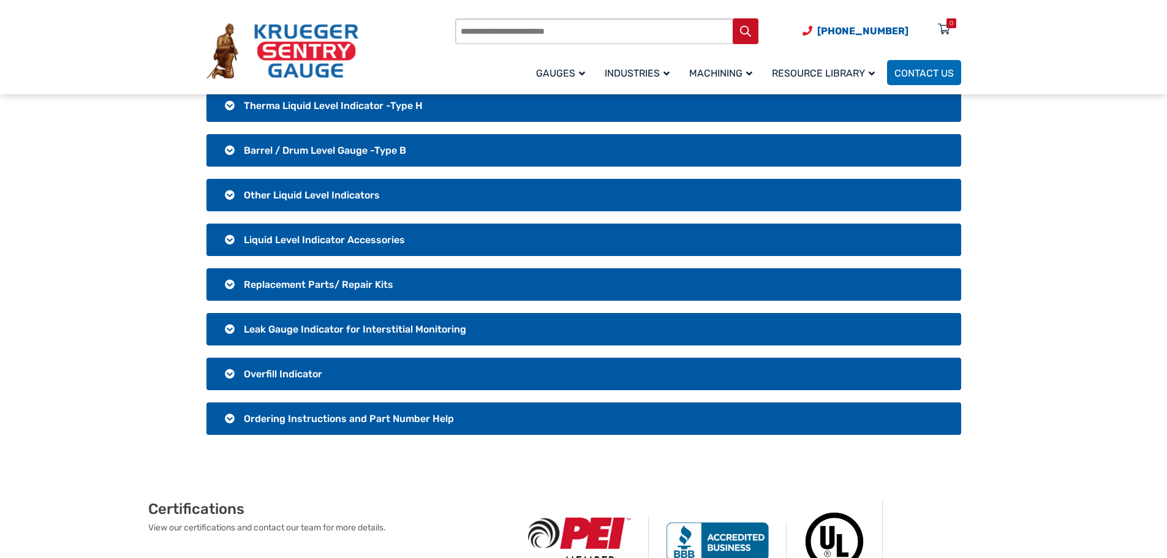  I want to click on span: Barrel / Drum Level Gauge -Type B, so click(325, 150).